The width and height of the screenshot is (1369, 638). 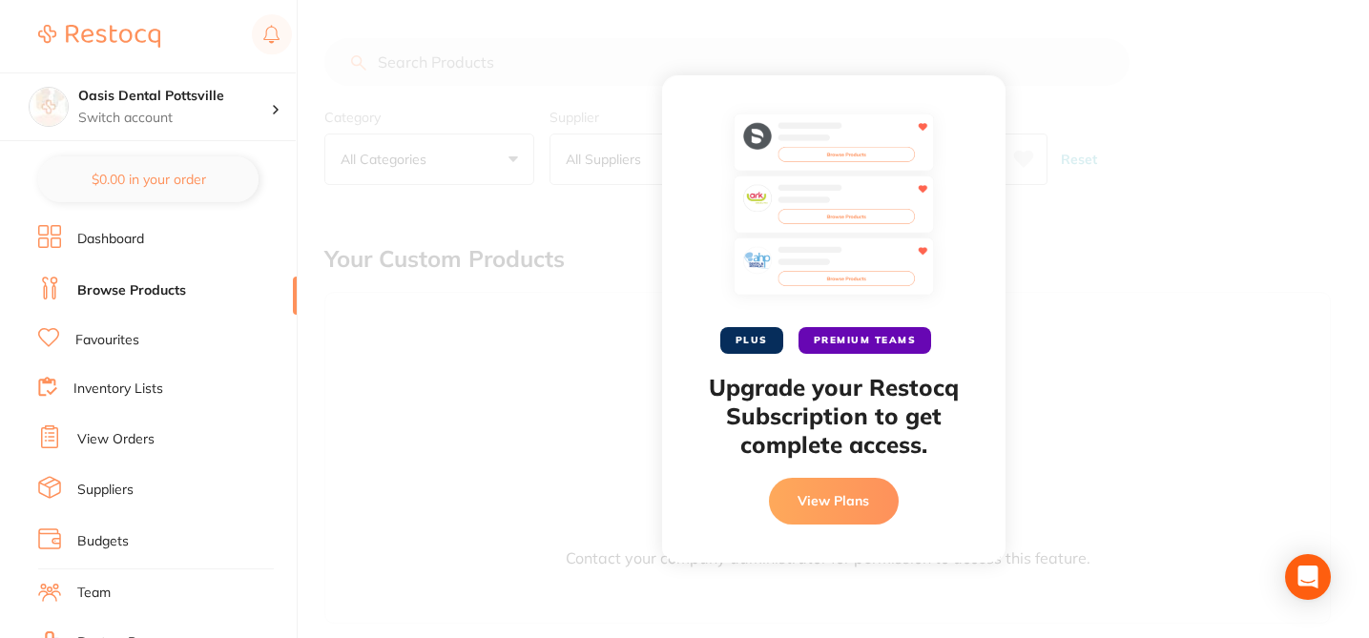 I want to click on a: Budgets, so click(x=103, y=542).